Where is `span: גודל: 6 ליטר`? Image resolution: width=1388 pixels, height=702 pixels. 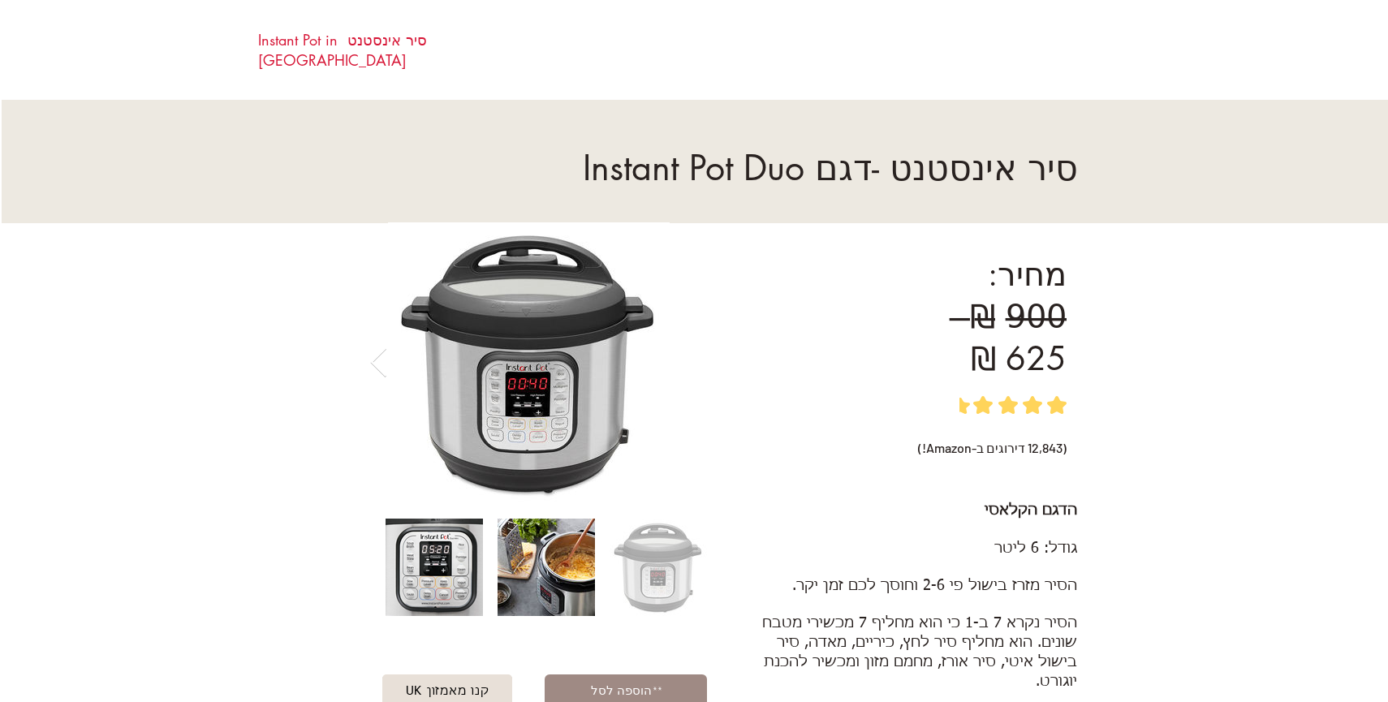
span: גודל: 6 ליטר is located at coordinates (1036, 549).